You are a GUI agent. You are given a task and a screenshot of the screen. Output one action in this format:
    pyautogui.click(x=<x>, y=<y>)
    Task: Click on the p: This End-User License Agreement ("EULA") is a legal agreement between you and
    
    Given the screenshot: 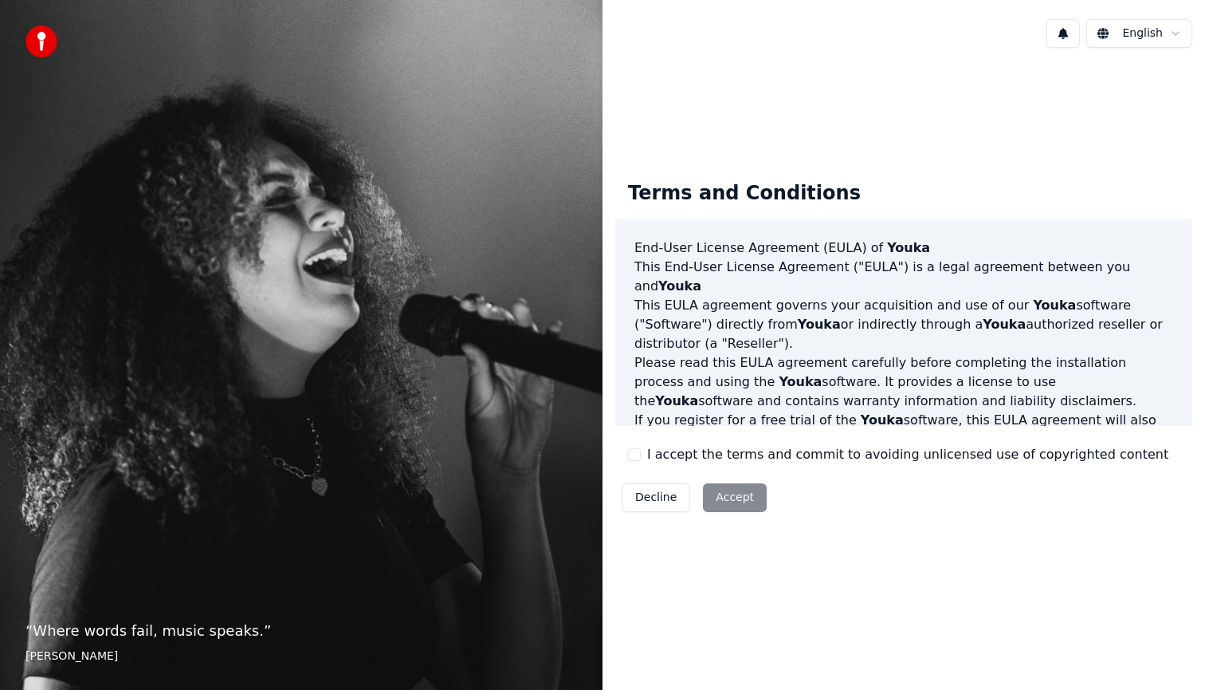 What is the action you would take?
    pyautogui.click(x=904, y=277)
    